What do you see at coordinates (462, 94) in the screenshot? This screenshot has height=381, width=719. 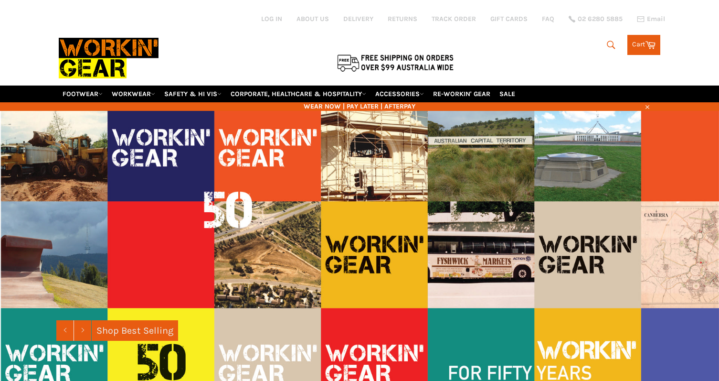 I see `a: RE-WORKIN' GEAR` at bounding box center [462, 94].